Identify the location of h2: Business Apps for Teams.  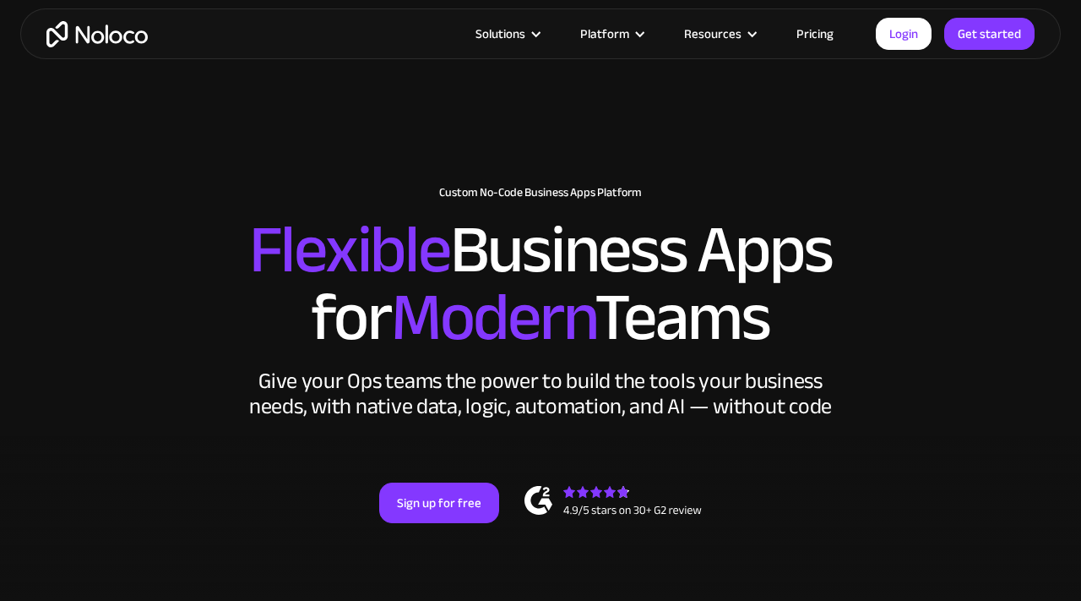
(541, 284).